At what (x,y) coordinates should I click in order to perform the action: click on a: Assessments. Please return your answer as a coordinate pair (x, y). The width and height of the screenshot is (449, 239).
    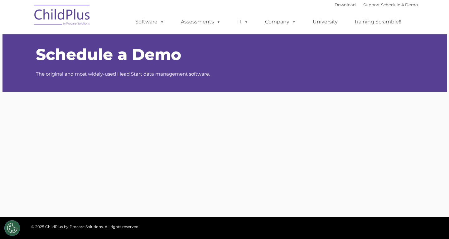
    Looking at the image, I should click on (201, 22).